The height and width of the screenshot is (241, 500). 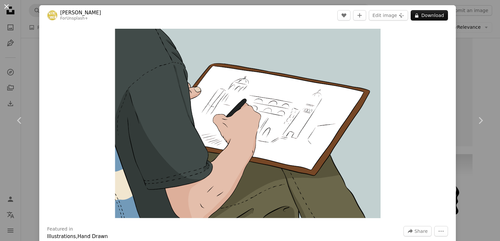 I want to click on a: Go to Beatriz Camaleão's profile, so click(x=52, y=15).